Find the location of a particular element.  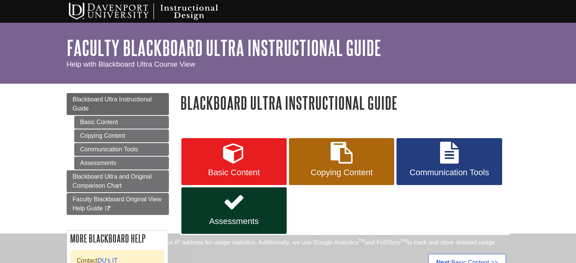

span: Assessments is located at coordinates (234, 221).